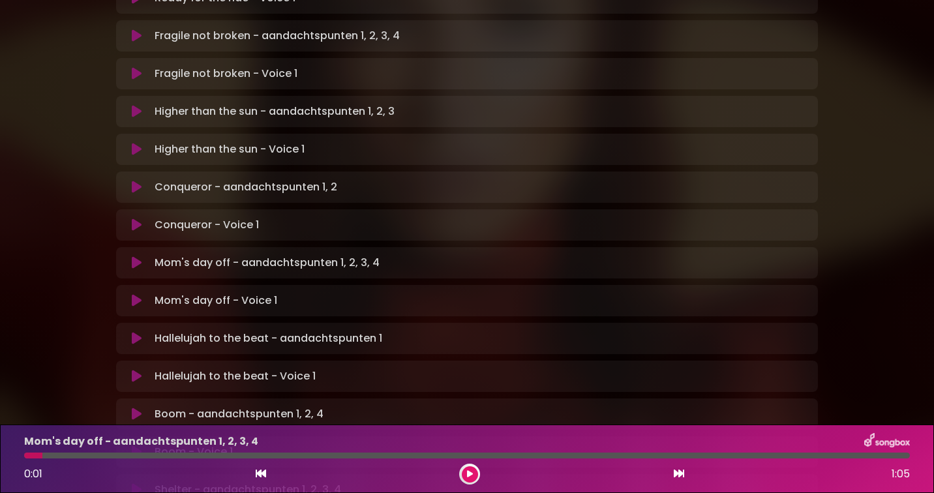 The height and width of the screenshot is (493, 934). I want to click on p: Higher than the sun - aandachtspunten 1, 2, 3, so click(275, 112).